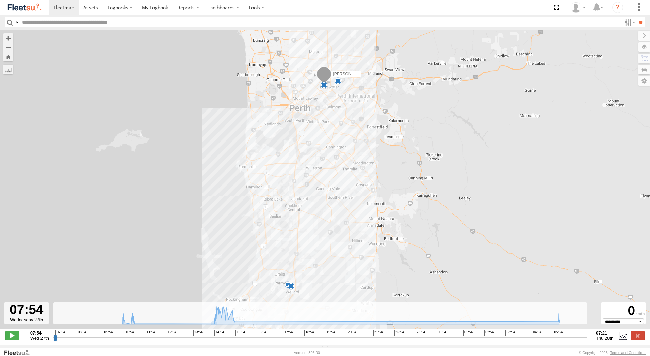  I want to click on button: Zoom out, so click(8, 47).